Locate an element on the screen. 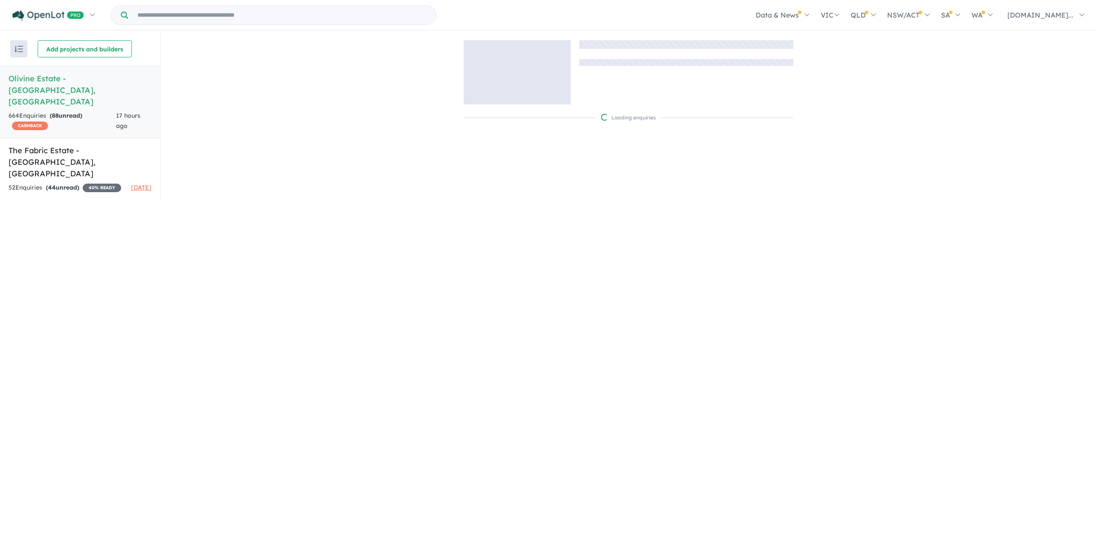 Image resolution: width=1096 pixels, height=544 pixels. div: Loading enquiries is located at coordinates (628, 118).